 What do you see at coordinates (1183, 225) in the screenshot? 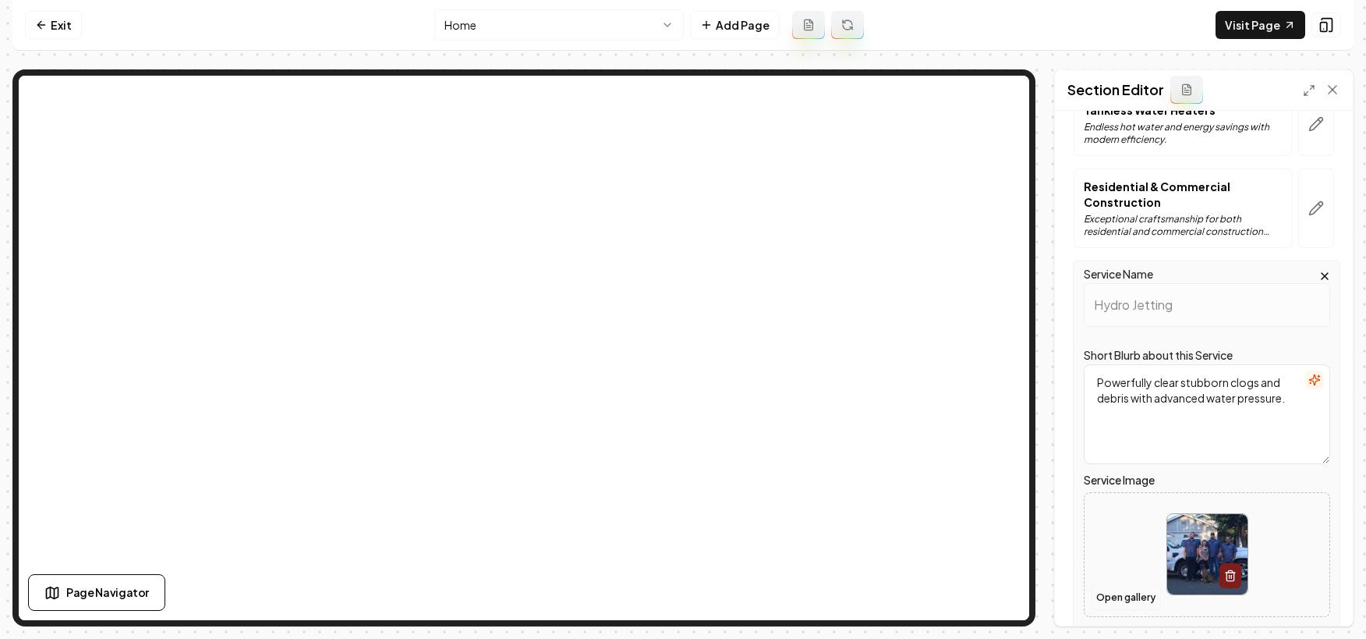
I see `p: Exceptional craftsmanship for both residential and commercial construction projects.` at bounding box center [1183, 225].